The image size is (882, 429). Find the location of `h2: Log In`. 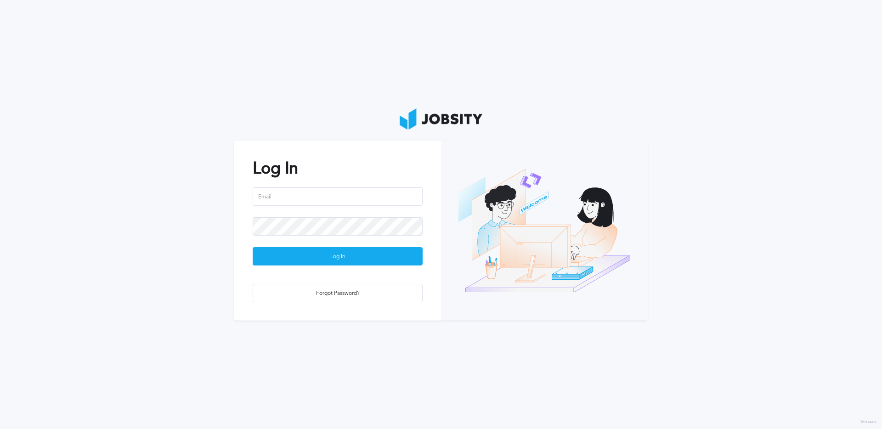

h2: Log In is located at coordinates (338, 168).